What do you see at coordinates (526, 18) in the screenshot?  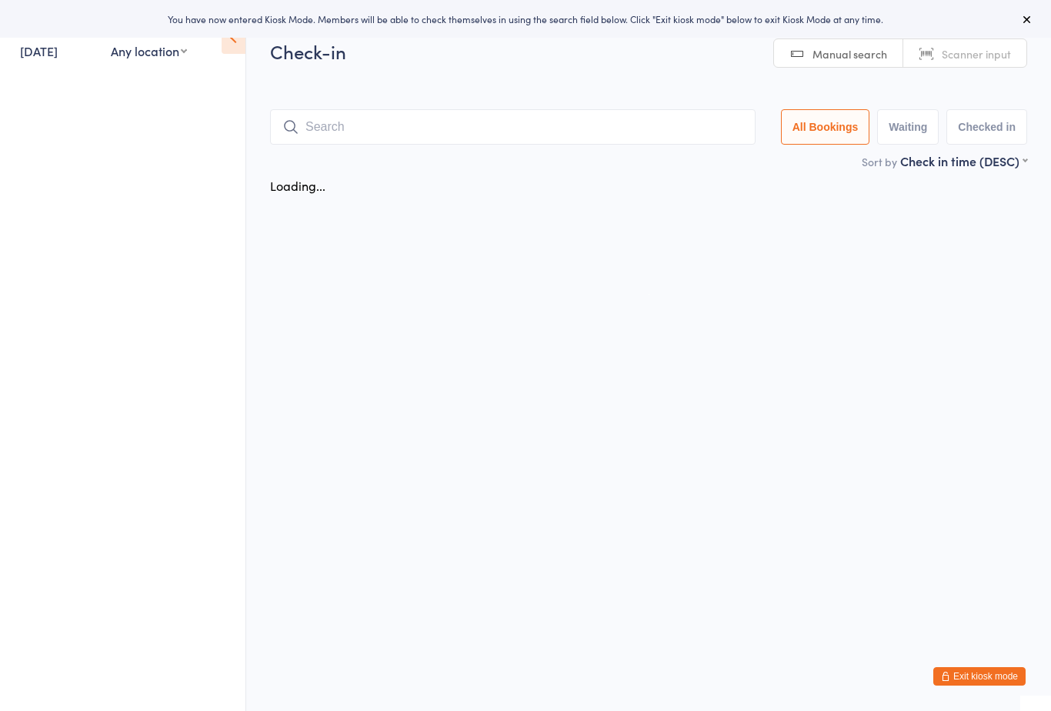 I see `div: You have now entered Kiosk Mode. Members will be able to check themselves in using the search fie...` at bounding box center [526, 18].